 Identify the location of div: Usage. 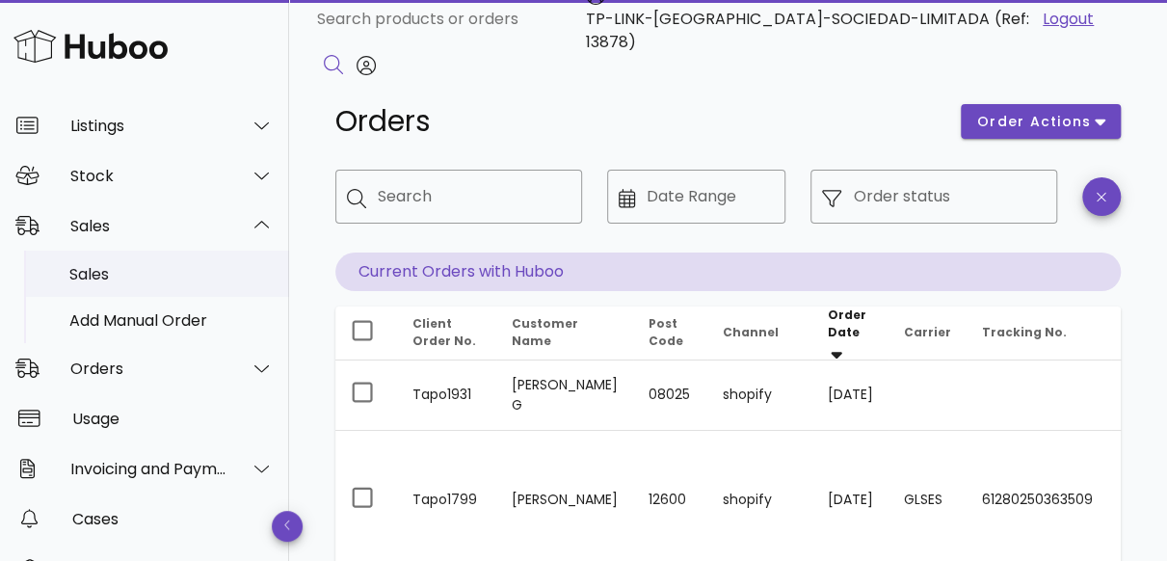
(173, 418).